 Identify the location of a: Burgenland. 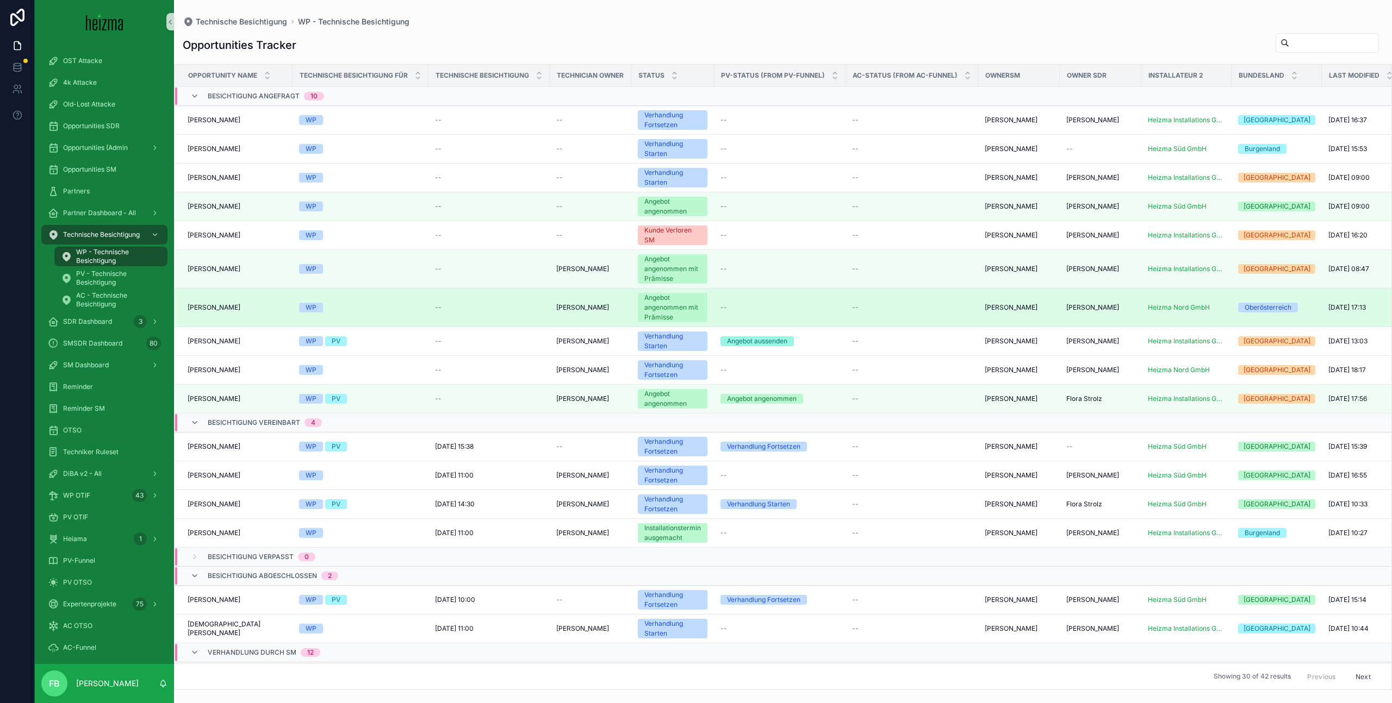
(1276, 149).